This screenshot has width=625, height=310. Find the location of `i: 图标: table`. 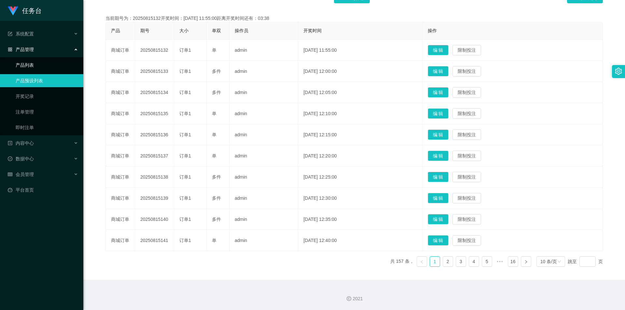

i: 图标: table is located at coordinates (10, 175).